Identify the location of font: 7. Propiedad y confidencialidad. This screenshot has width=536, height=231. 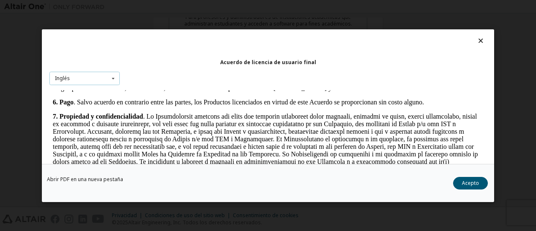
(49, 26).